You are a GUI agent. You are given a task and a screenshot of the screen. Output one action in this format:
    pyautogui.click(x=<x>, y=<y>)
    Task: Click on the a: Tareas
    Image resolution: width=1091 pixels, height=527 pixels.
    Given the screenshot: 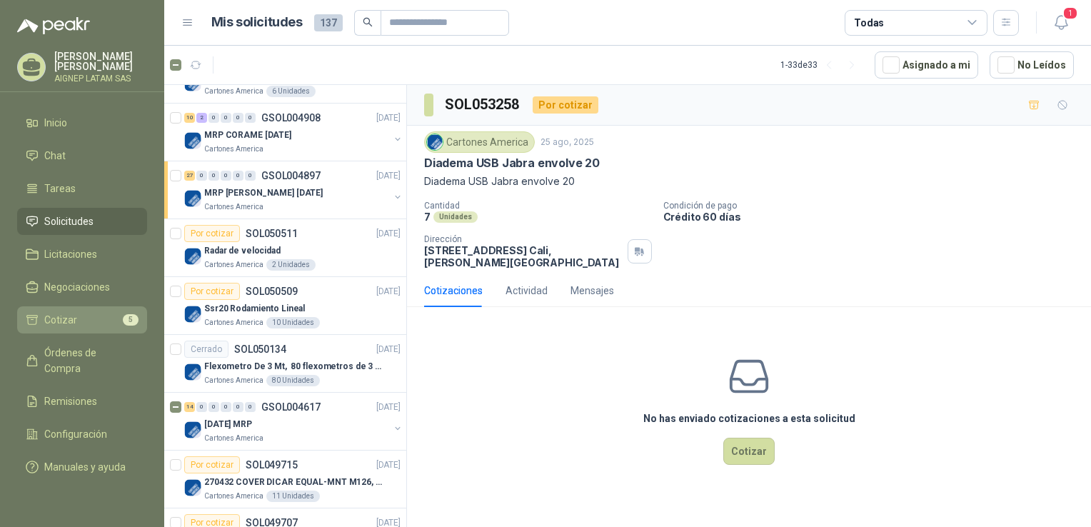 What is the action you would take?
    pyautogui.click(x=82, y=188)
    